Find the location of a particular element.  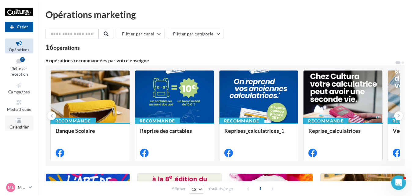

span: Banque Scolaire is located at coordinates (75, 131).